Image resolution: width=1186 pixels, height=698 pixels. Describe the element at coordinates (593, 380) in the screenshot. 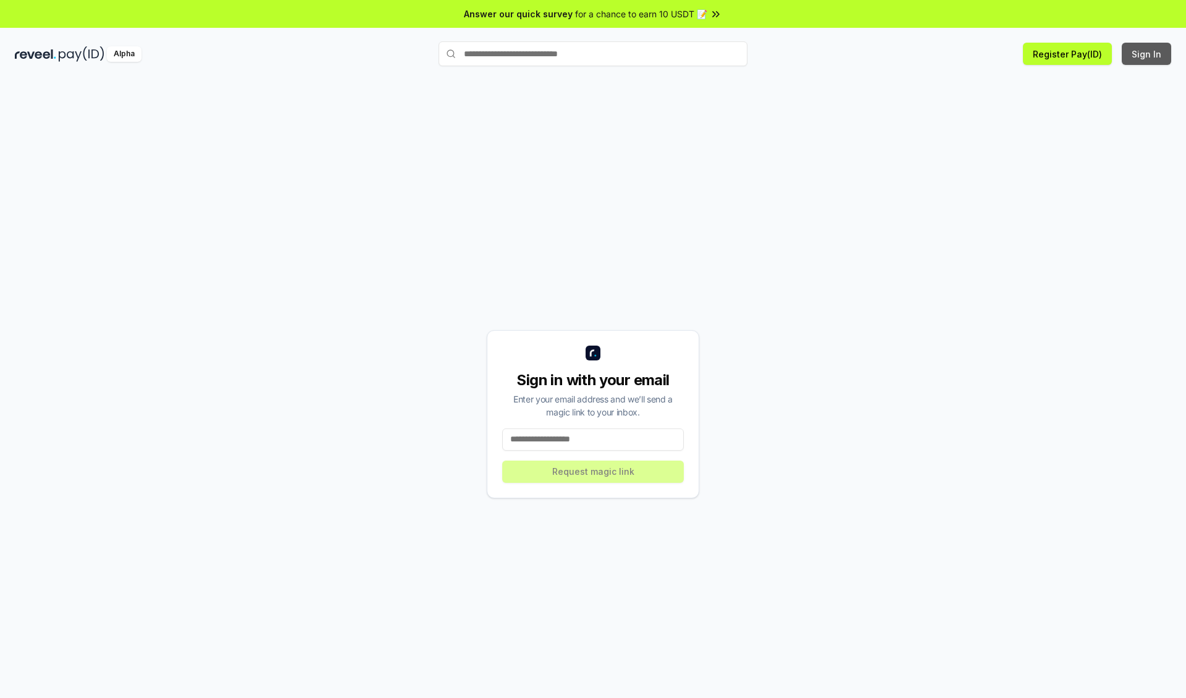

I see `div: Sign in with your email` at that location.